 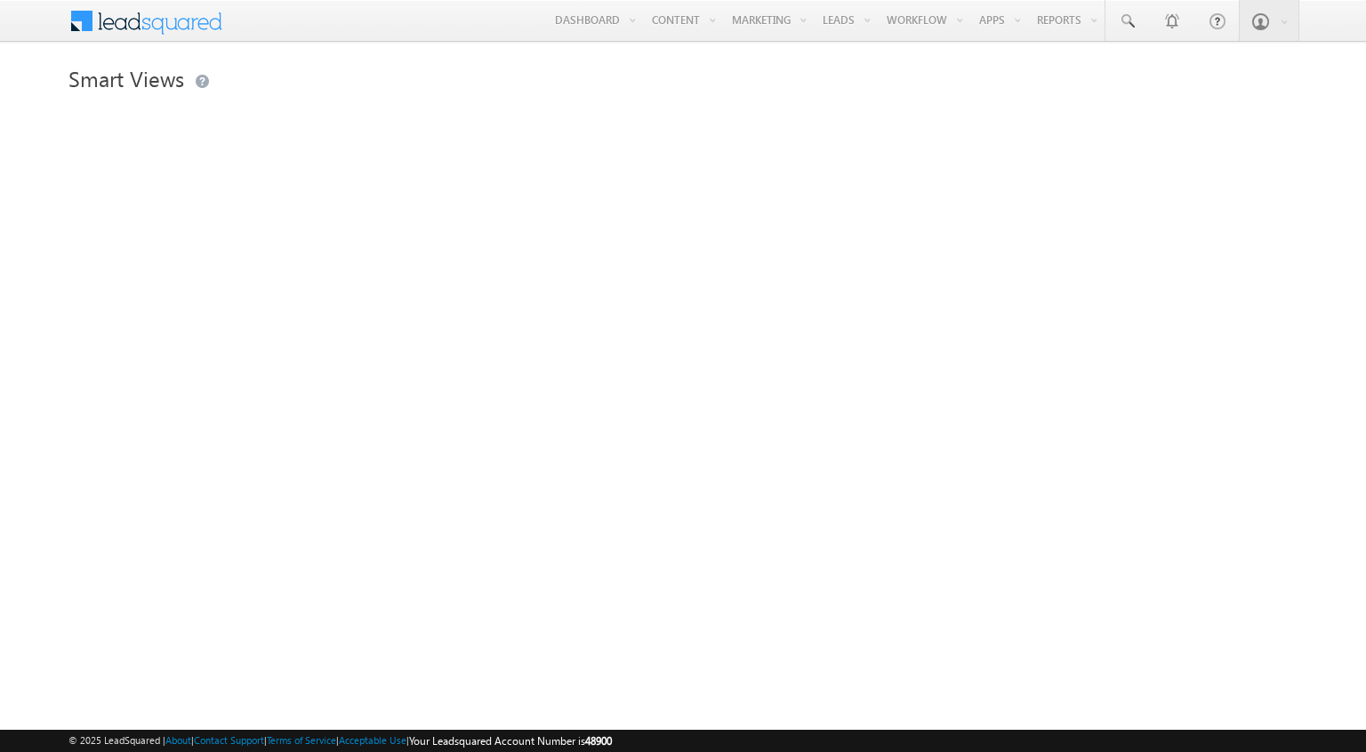 I want to click on a: About, so click(x=178, y=740).